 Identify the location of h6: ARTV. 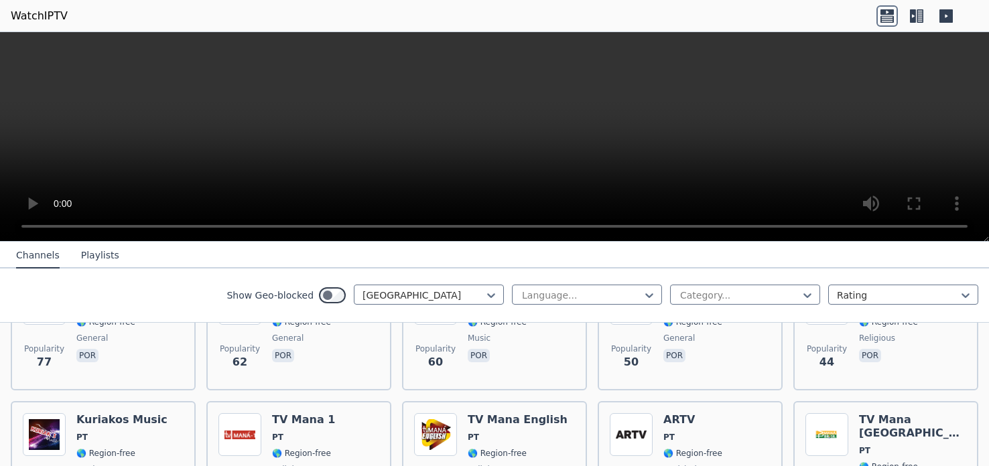
(693, 420).